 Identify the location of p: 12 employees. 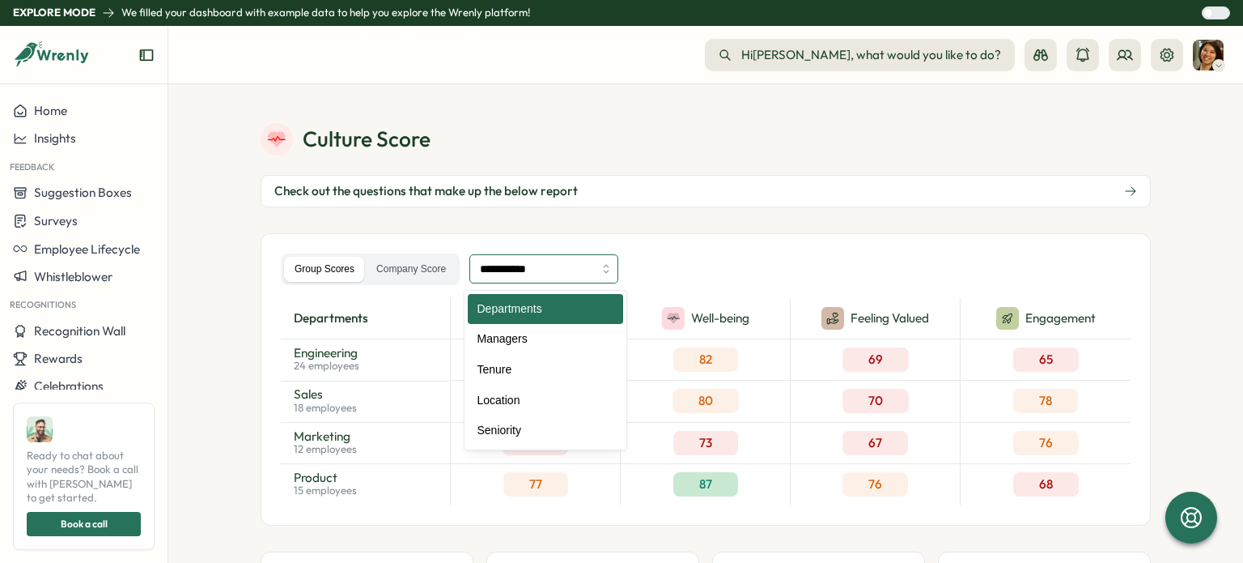
(325, 449).